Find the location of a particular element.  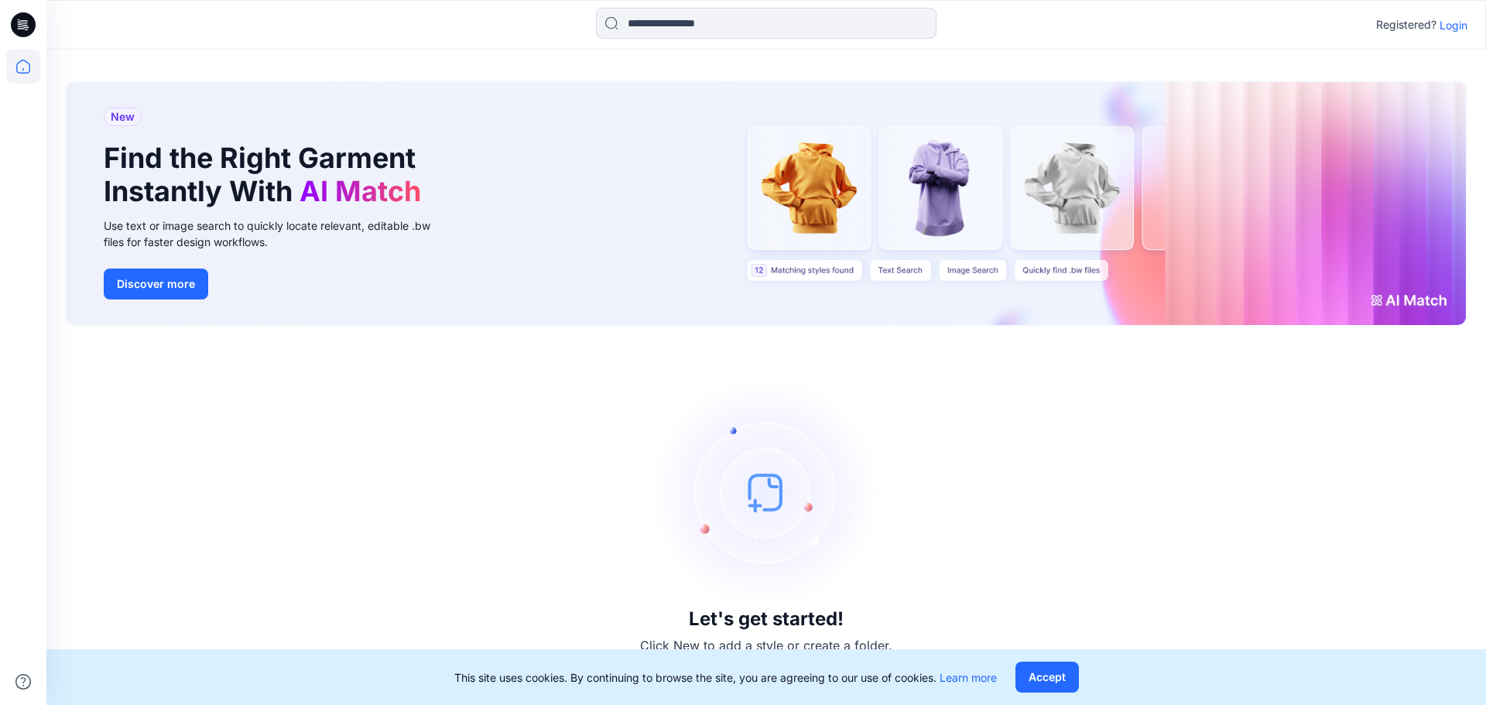

p: Click New to add a style or create a folder. is located at coordinates (766, 646).